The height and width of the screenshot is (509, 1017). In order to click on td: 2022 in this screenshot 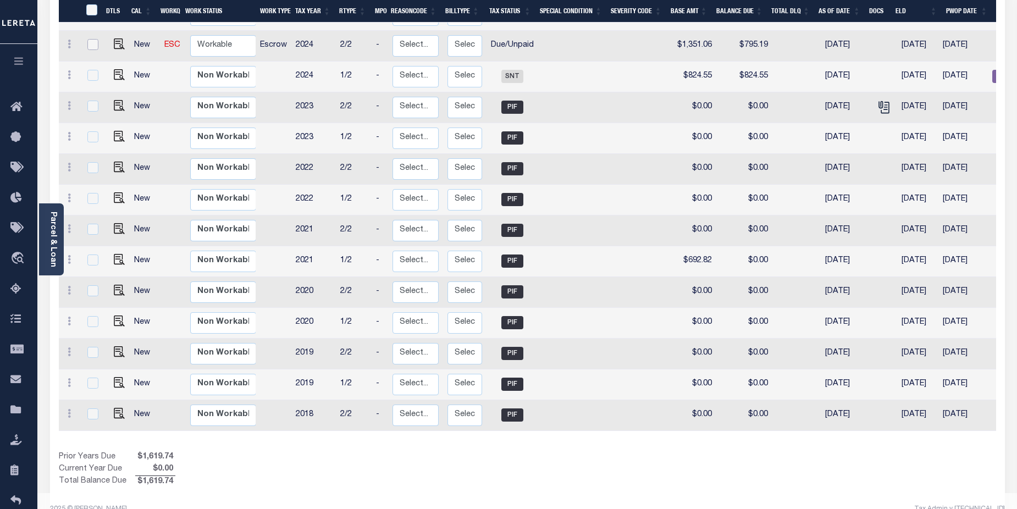, I will do `click(313, 200)`.